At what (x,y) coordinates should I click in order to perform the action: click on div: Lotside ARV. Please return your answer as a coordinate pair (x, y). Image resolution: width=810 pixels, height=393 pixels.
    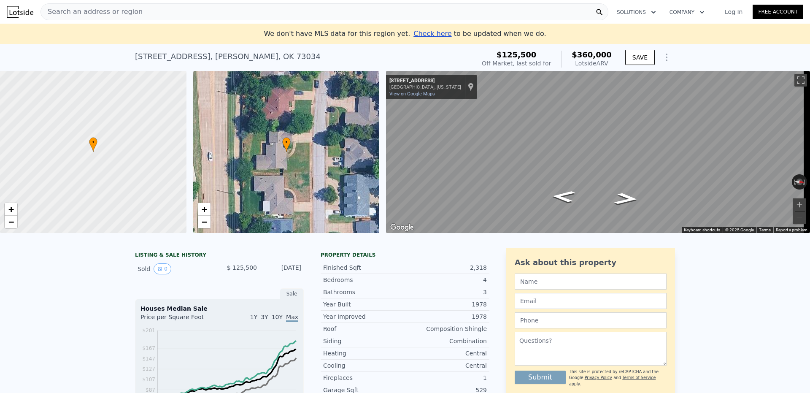
    Looking at the image, I should click on (591, 63).